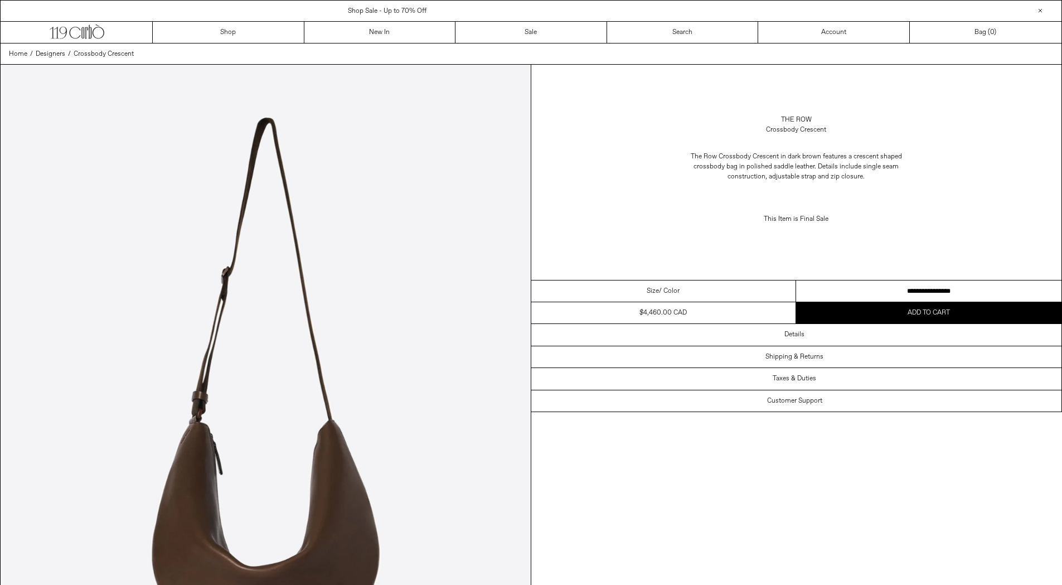 This screenshot has height=585, width=1062. I want to click on span: / Color, so click(669, 291).